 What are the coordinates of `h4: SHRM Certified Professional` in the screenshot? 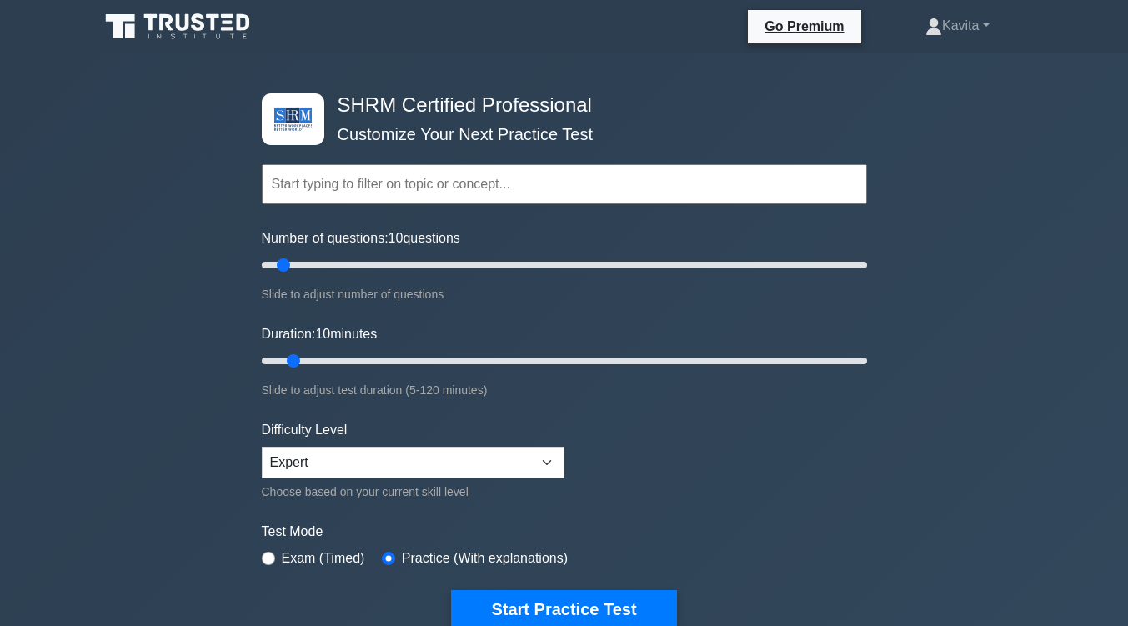 It's located at (558, 105).